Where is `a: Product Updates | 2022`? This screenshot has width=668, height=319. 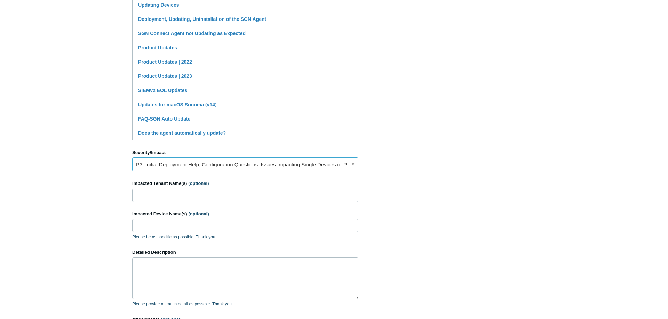
a: Product Updates | 2022 is located at coordinates (165, 62).